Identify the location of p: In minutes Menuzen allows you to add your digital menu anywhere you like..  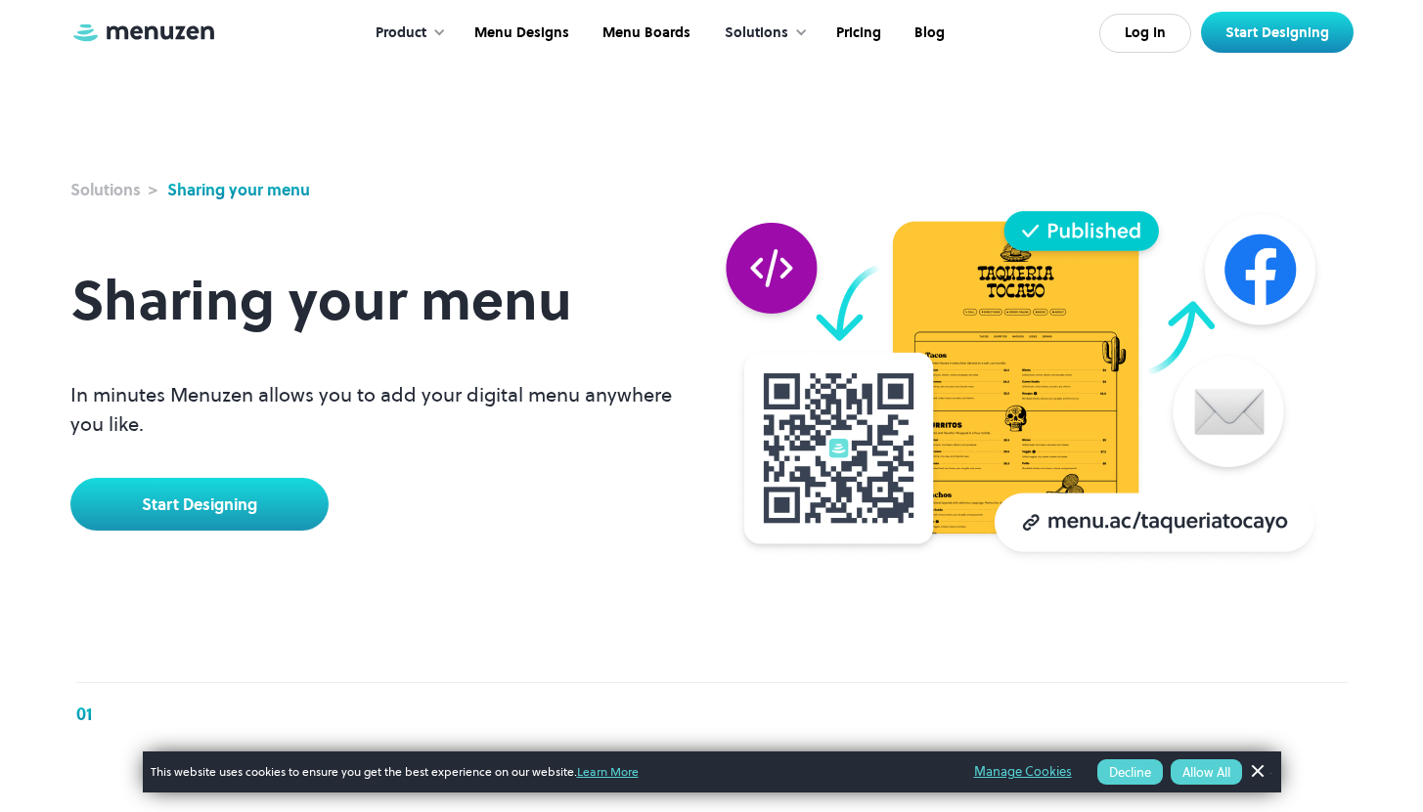
(372, 410).